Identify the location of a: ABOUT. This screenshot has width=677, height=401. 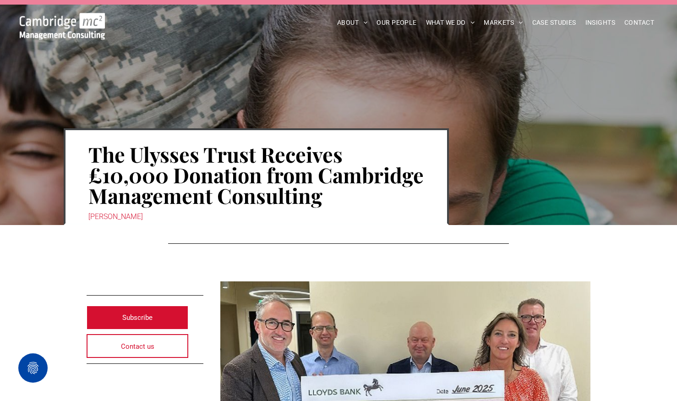
(352, 22).